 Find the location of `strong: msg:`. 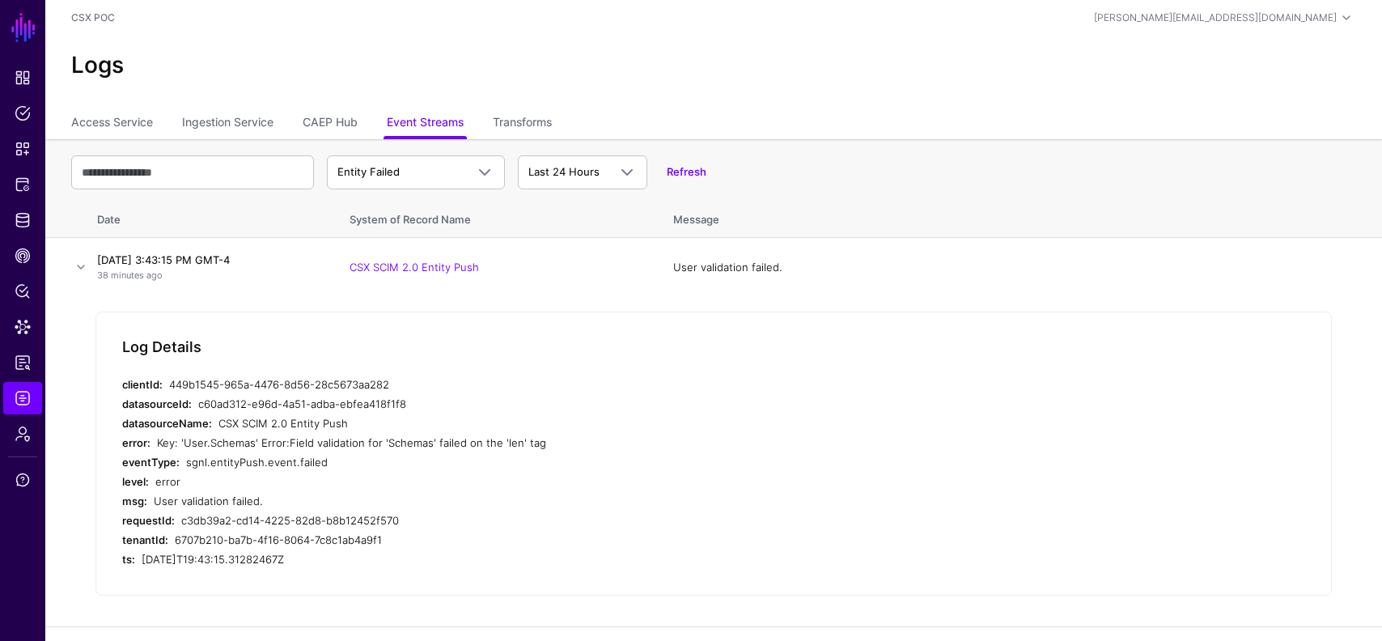

strong: msg: is located at coordinates (134, 501).